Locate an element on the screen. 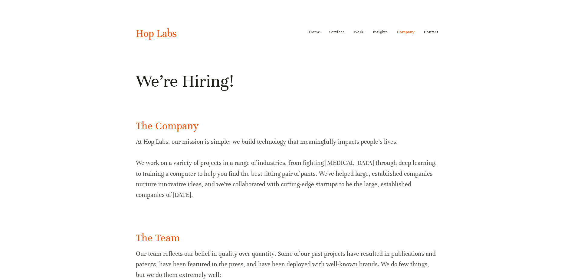  h1: We’re Hiring! is located at coordinates (287, 81).